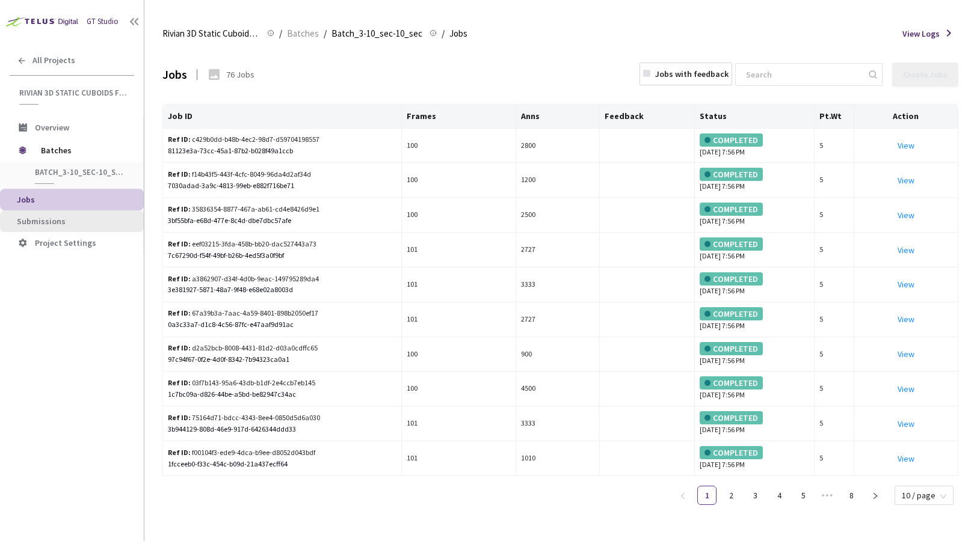 The image size is (974, 541). I want to click on div: Jobs, so click(174, 74).